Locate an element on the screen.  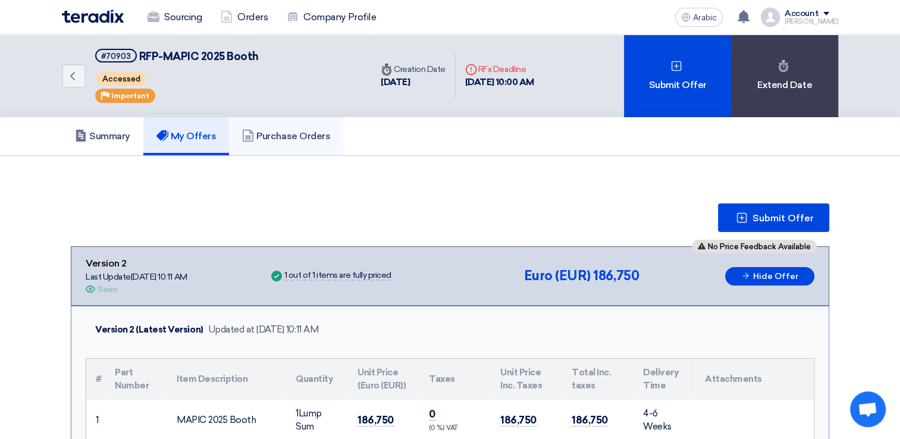
span: 0 is located at coordinates (432, 414).